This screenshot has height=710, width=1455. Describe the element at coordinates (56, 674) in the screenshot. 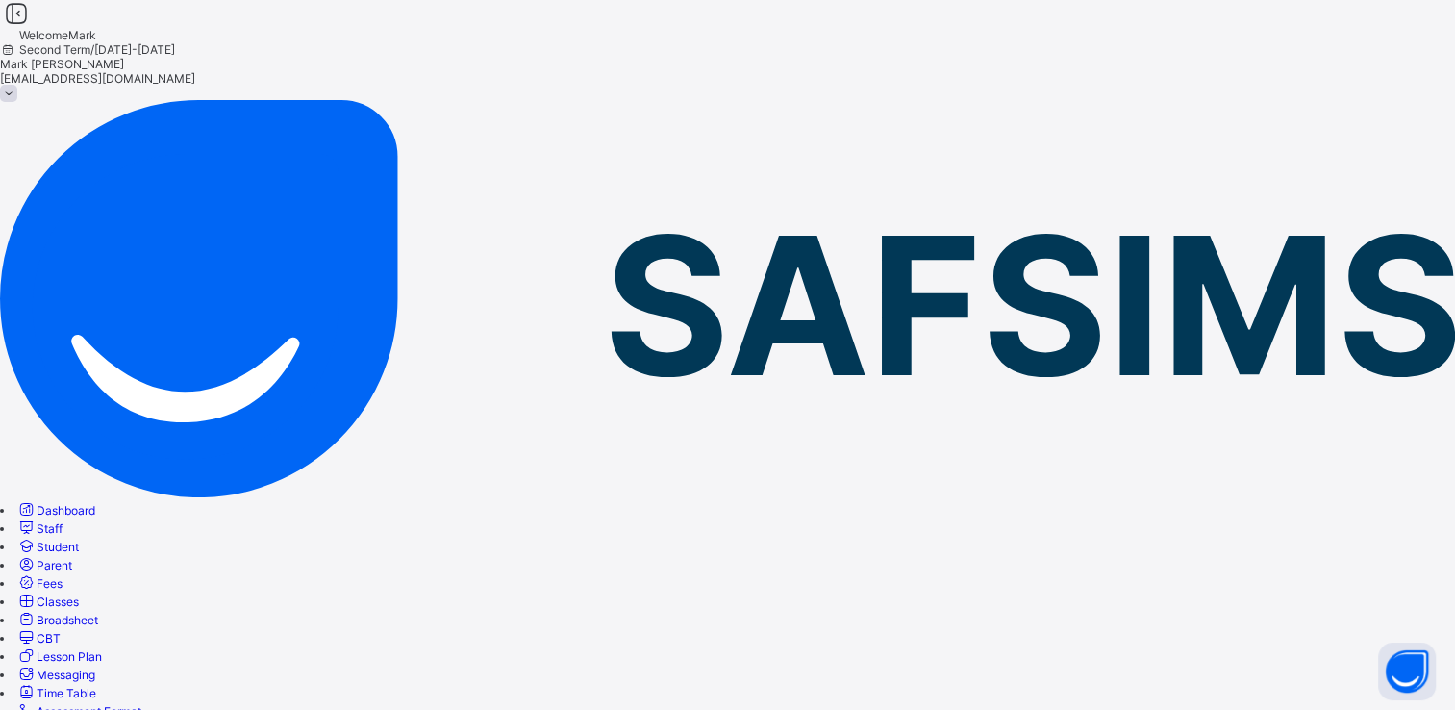

I see `a: Messaging` at that location.